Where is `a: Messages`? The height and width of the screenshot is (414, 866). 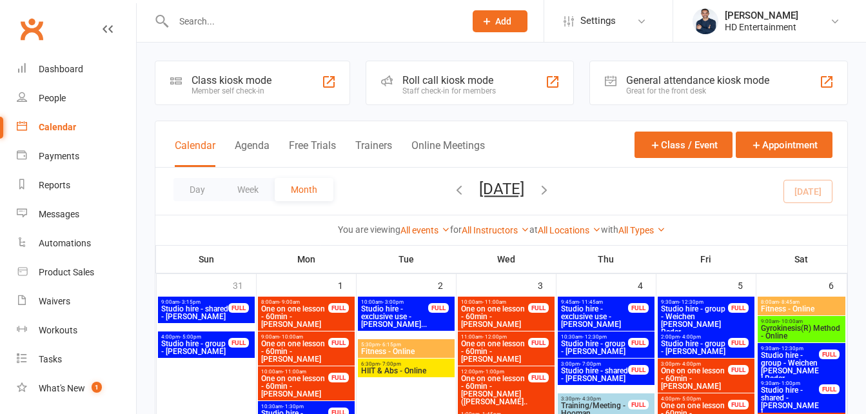
a: Messages is located at coordinates (76, 214).